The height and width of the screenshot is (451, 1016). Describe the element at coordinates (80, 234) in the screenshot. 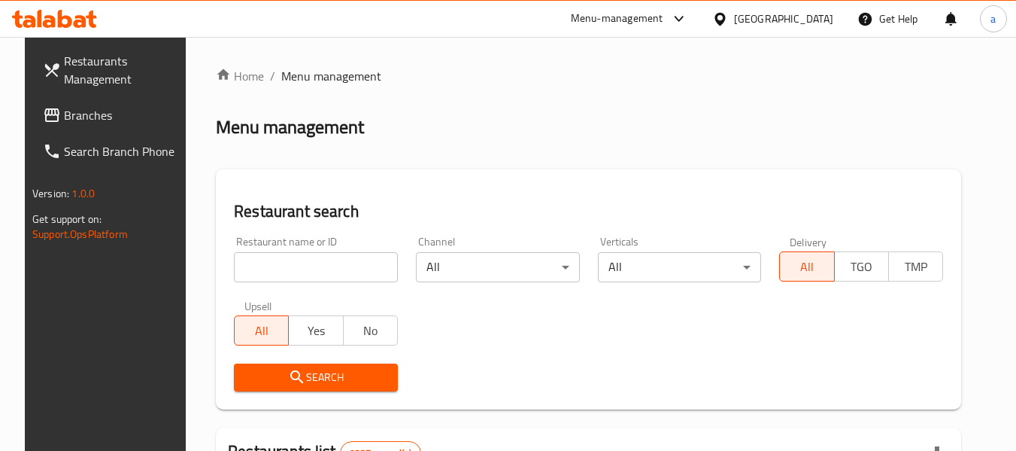

I see `a: Support.OpsPlatform` at that location.